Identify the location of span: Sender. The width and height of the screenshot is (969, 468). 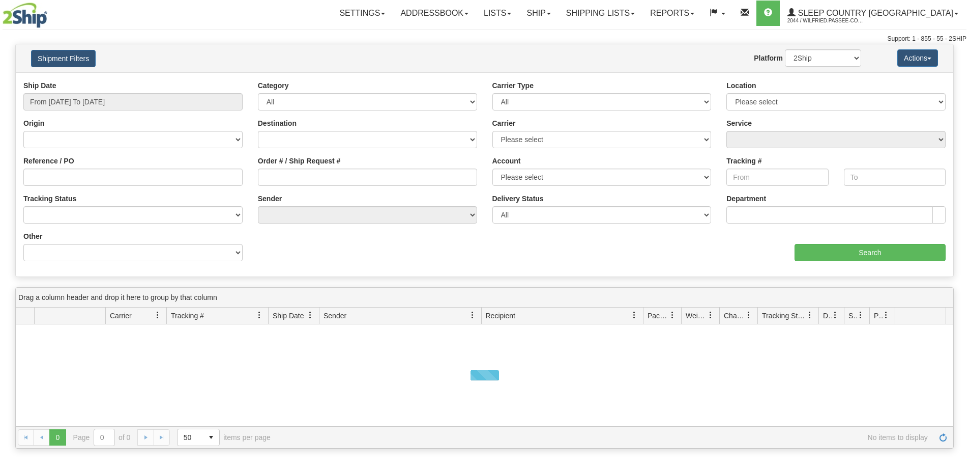
(335, 315).